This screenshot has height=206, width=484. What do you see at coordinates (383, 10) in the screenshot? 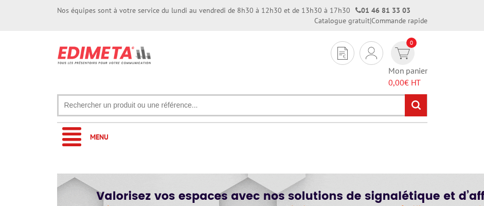
I see `strong: 01 46 81 33 03` at bounding box center [383, 10].